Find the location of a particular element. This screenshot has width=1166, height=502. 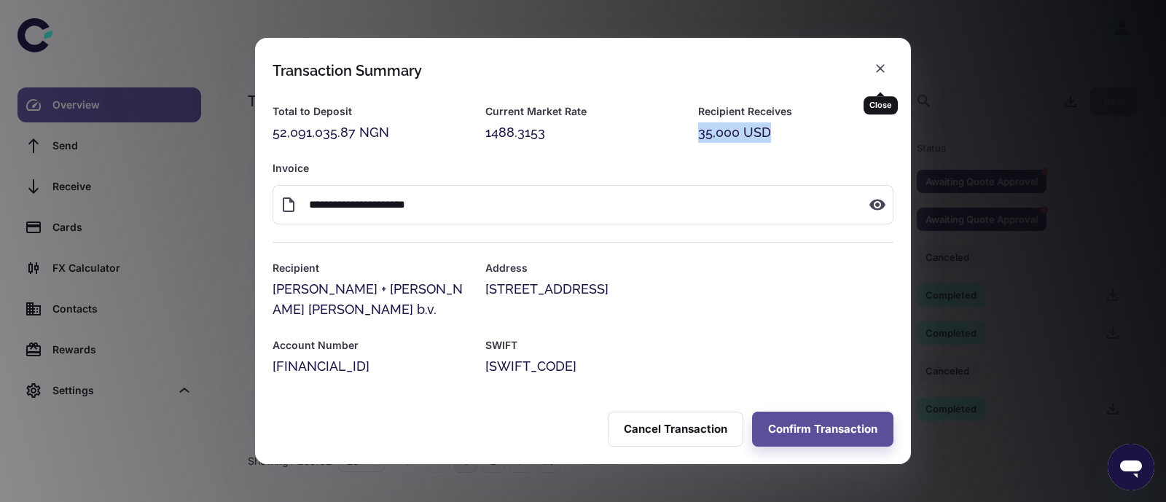

h6: Address is located at coordinates (689, 268).